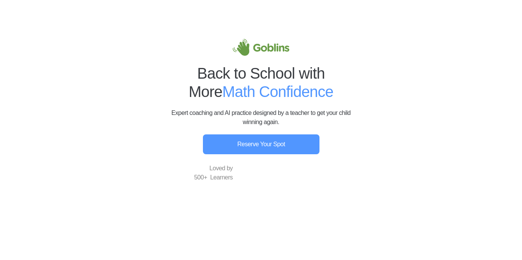  I want to click on h1: Back to School with More, so click(261, 83).